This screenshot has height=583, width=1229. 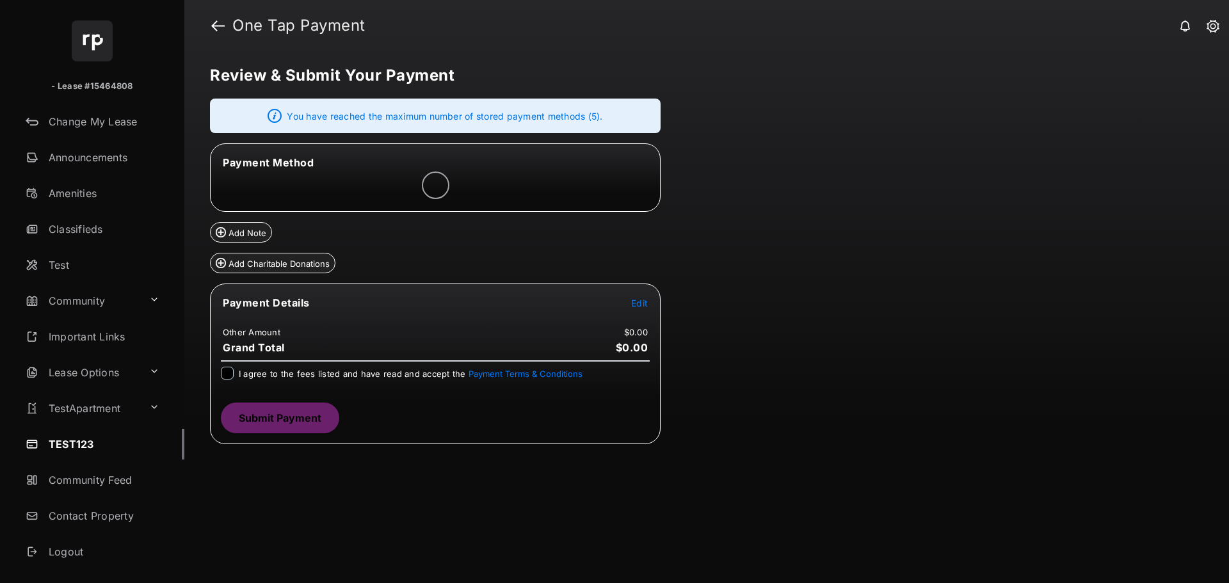 I want to click on img: svg+xml;base64,PHN2ZyB4bWxucz0iaHR0cDovL3d3dy53My5vcmcvMjAwMC9zdmciIHdpZHRoPSI2NCIgaGVpZ2h0PSI2NC..., so click(x=92, y=41).